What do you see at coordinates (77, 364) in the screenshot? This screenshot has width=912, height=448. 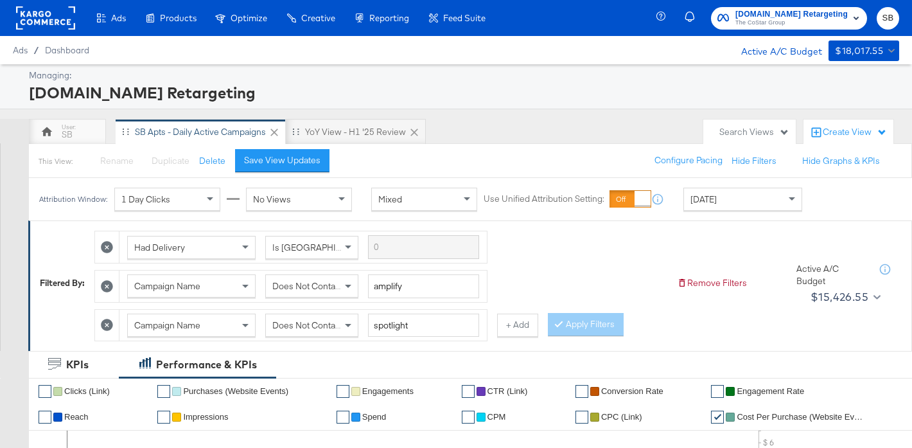 I see `div: KPIs` at bounding box center [77, 364].